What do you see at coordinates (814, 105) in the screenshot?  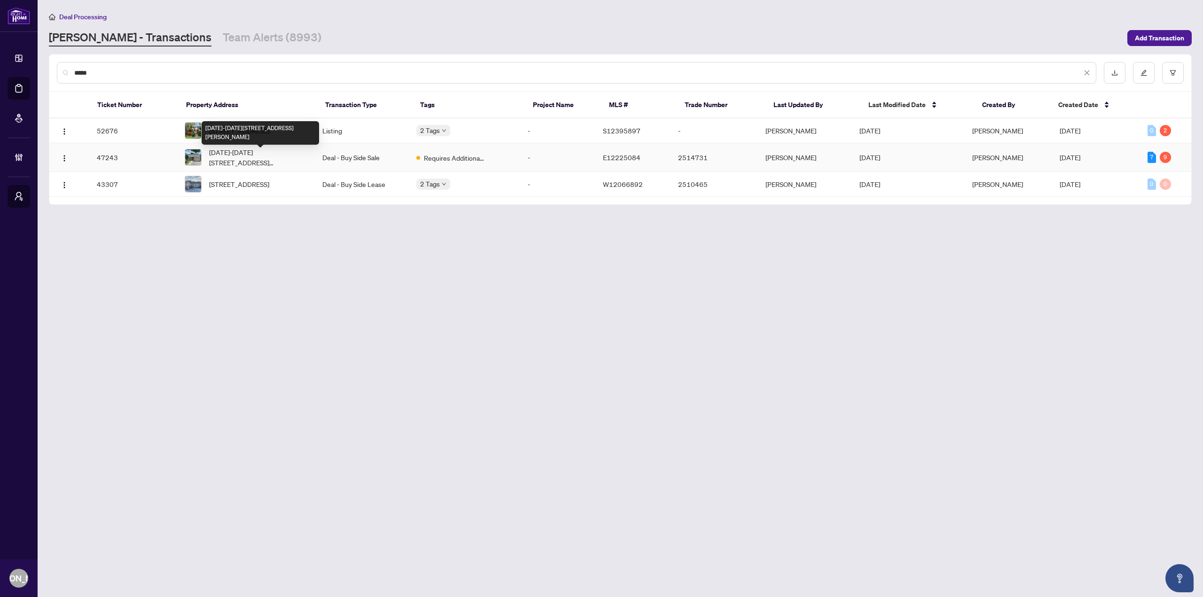 I see `th: Last Updated By` at bounding box center [814, 105].